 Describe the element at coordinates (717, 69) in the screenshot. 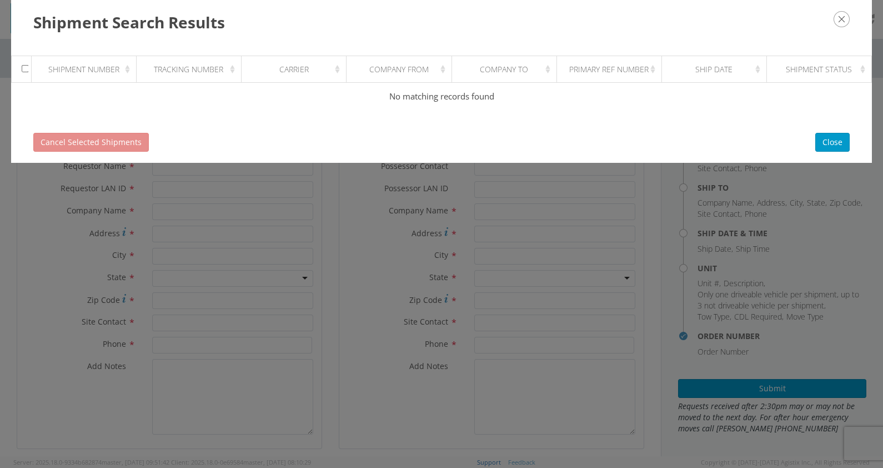

I see `div: Ship Date` at that location.